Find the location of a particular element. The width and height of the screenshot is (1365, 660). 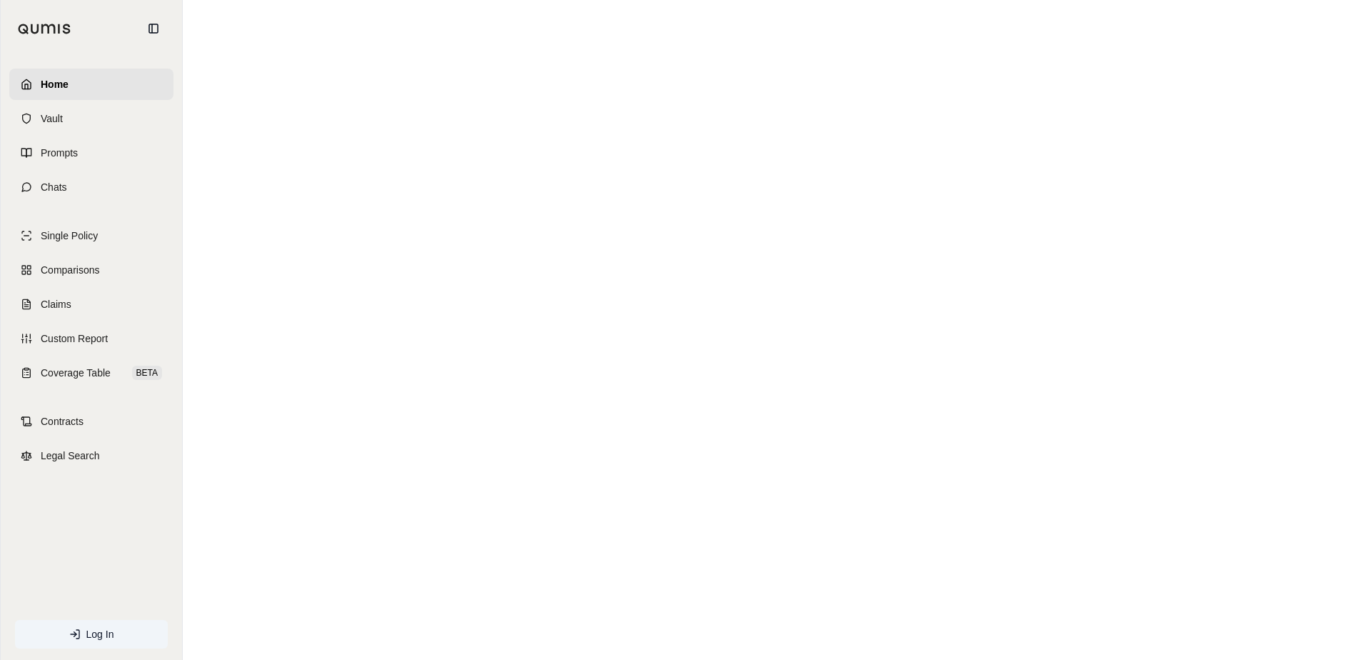

a: Coverage TableBETA is located at coordinates (91, 373).